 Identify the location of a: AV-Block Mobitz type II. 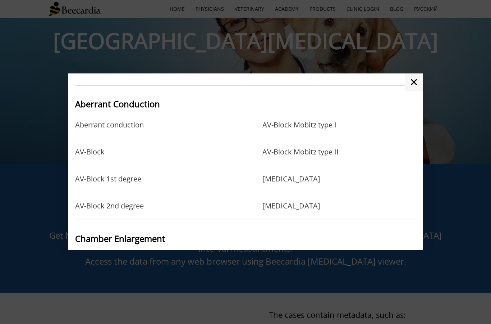
(301, 159).